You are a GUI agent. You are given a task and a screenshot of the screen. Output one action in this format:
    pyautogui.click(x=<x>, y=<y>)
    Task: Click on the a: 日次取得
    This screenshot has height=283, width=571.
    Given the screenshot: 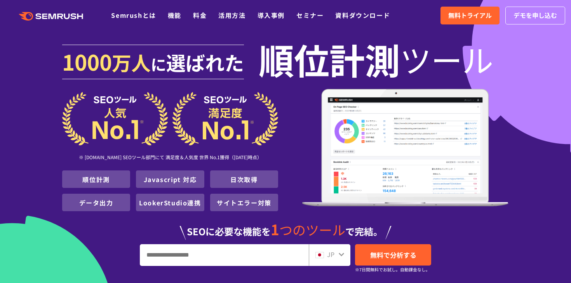 What is the action you would take?
    pyautogui.click(x=244, y=180)
    